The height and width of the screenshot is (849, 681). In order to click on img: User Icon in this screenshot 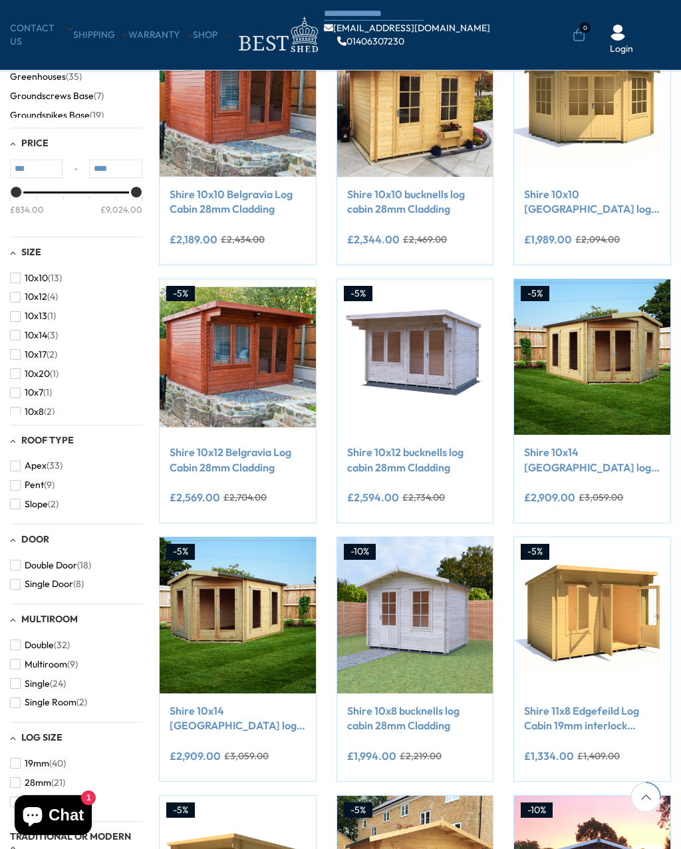, I will do `click(618, 33)`.